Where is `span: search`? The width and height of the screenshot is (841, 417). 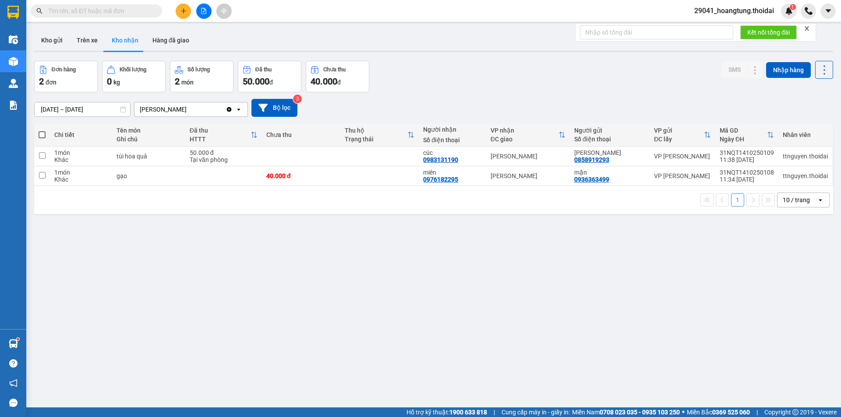 span: search is located at coordinates (39, 11).